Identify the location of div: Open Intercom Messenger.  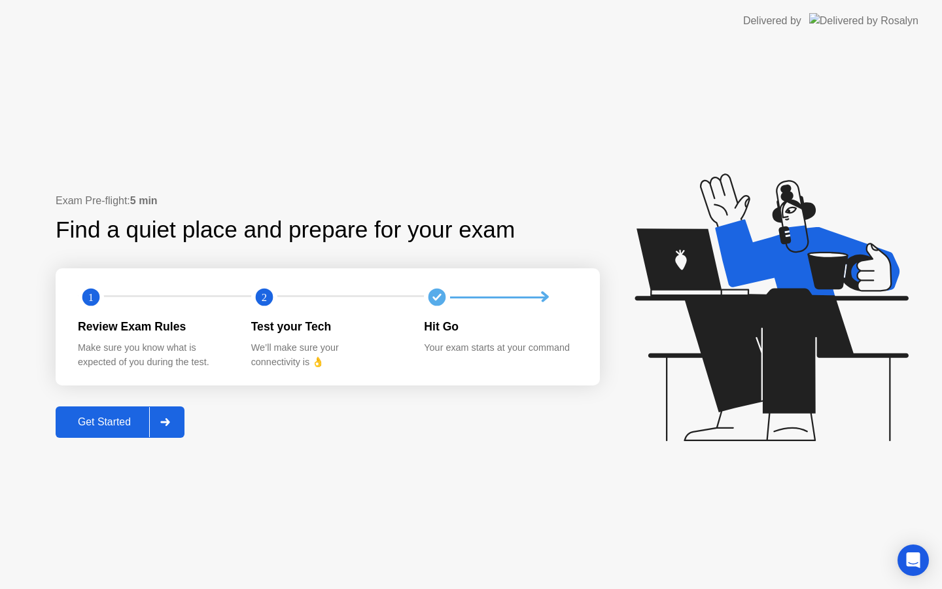
(913, 560).